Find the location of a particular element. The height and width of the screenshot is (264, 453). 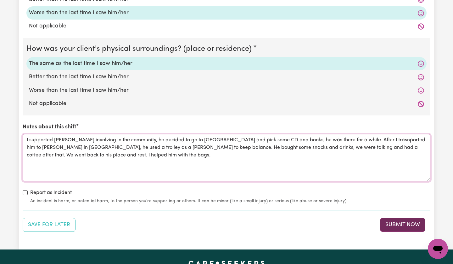

button: Submit your job report is located at coordinates (403, 224).